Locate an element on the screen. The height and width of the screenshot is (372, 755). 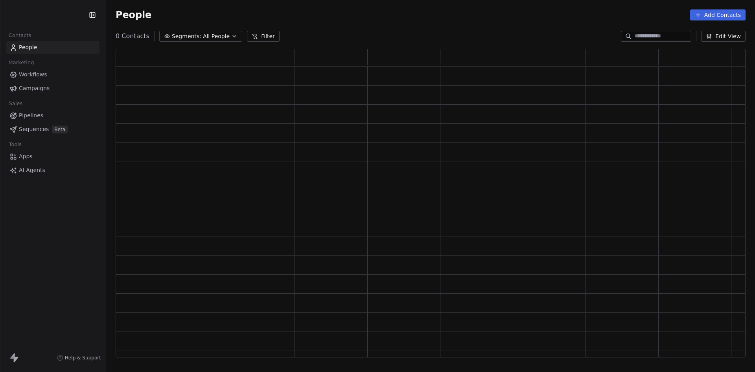
a: Help & Support is located at coordinates (79, 357).